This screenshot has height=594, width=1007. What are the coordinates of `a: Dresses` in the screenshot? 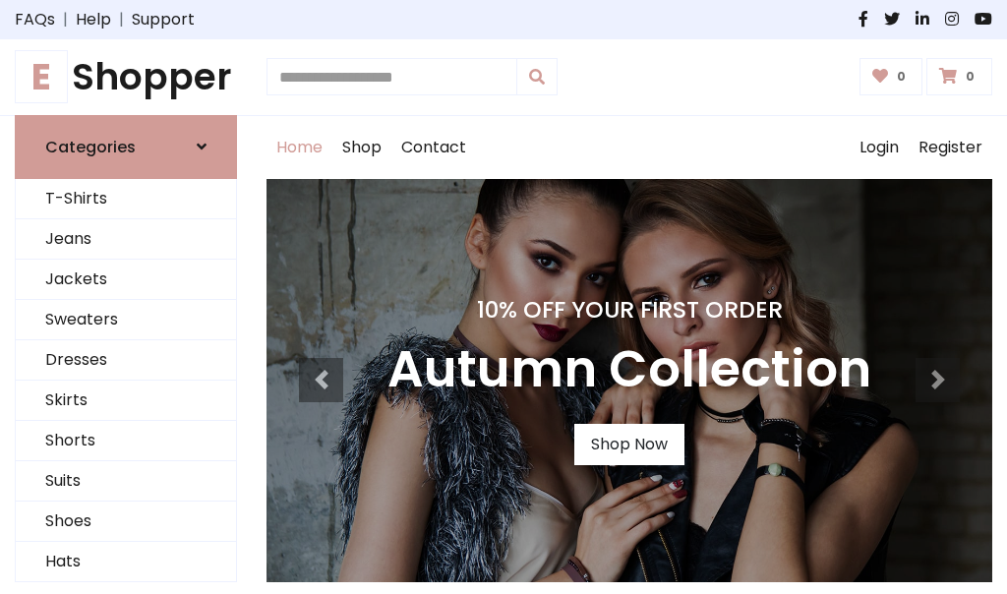 It's located at (126, 360).